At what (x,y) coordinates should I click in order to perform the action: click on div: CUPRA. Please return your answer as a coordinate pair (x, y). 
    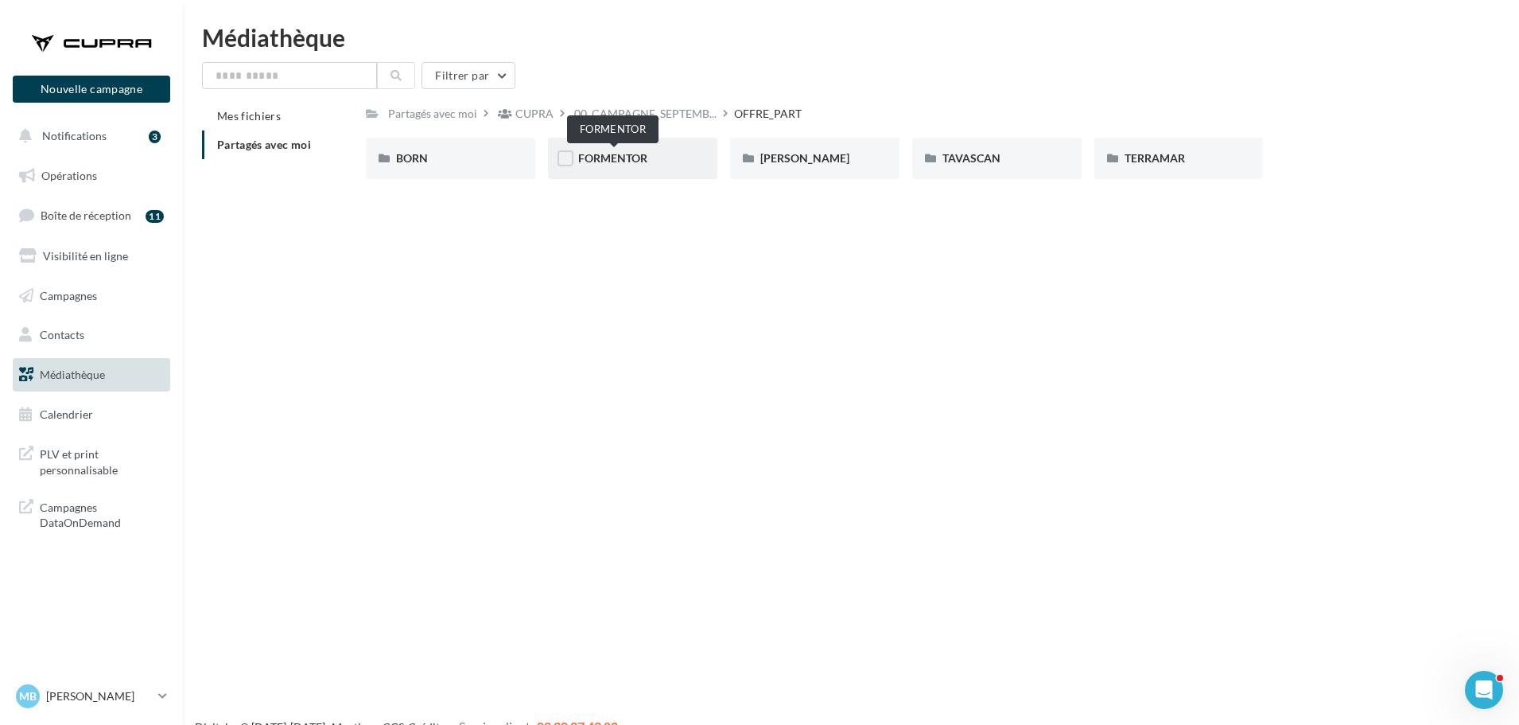
    Looking at the image, I should click on (534, 114).